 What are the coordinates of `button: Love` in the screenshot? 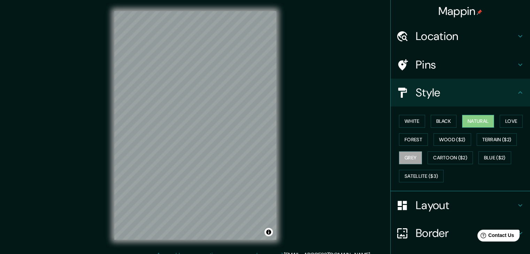 It's located at (511, 121).